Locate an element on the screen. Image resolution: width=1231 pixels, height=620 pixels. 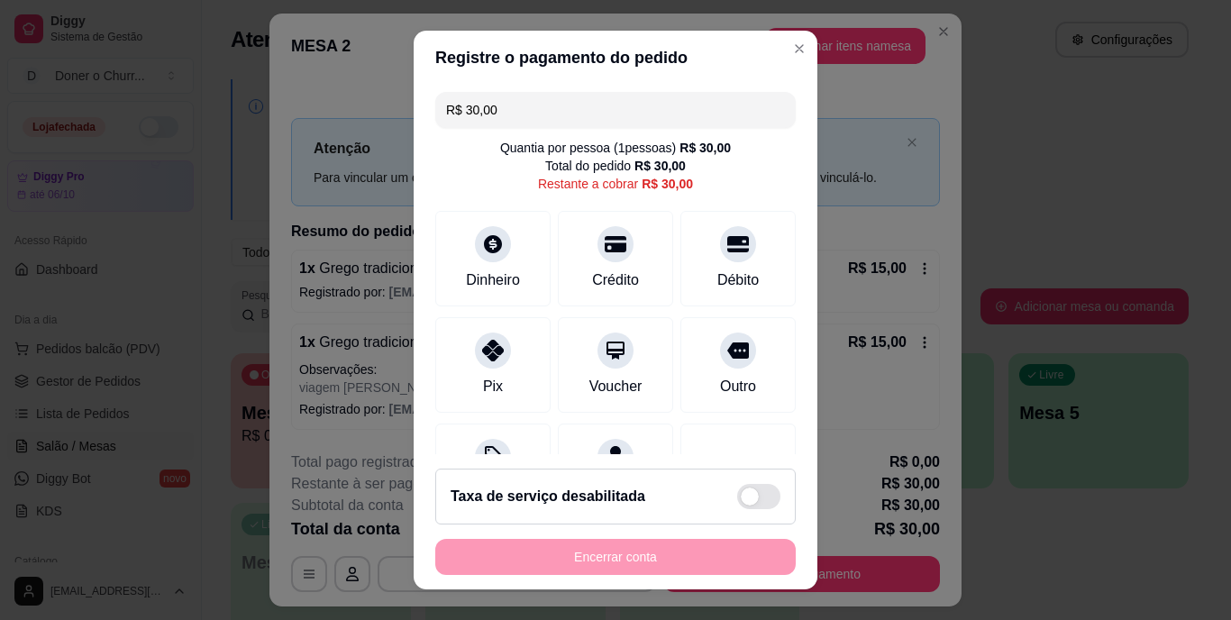
h2: Taxa de serviço desabilitada is located at coordinates (548, 496).